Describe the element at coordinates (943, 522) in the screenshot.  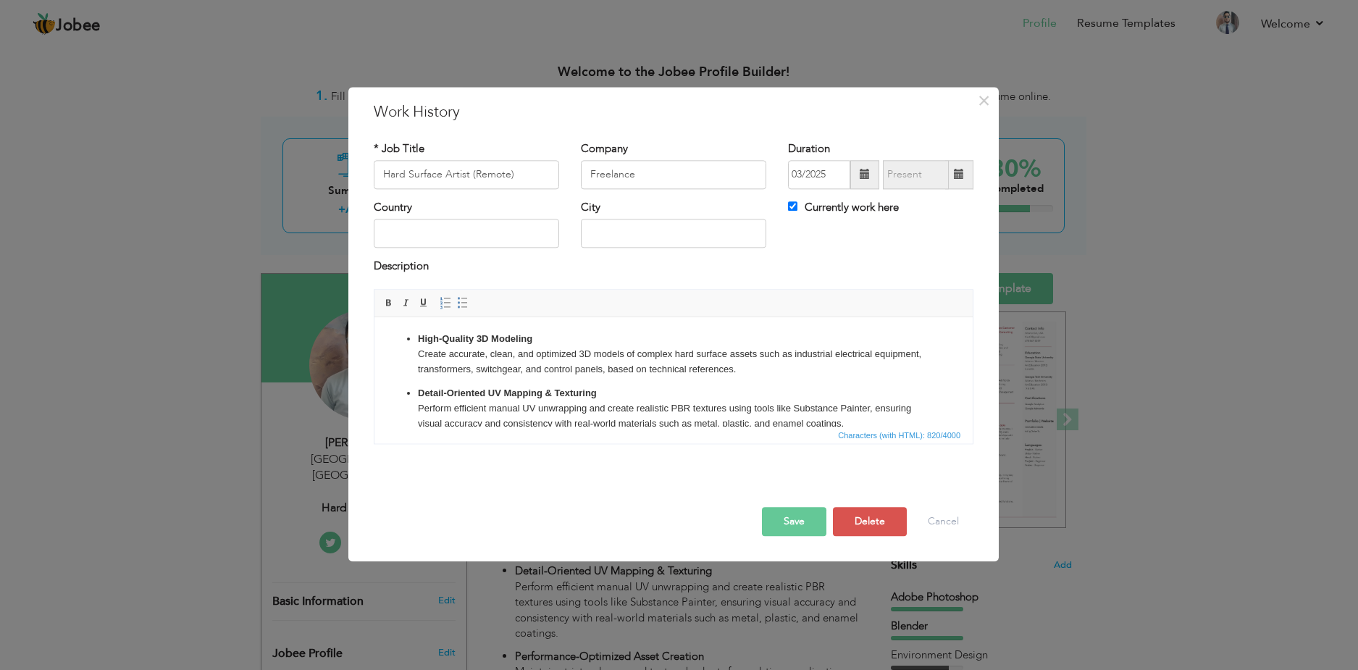
I see `button: Cancel` at that location.